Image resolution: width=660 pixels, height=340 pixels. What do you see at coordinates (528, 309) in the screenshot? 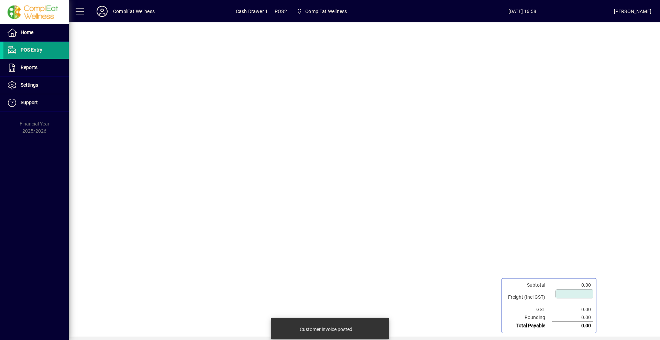
I see `td: GST` at bounding box center [528, 309].